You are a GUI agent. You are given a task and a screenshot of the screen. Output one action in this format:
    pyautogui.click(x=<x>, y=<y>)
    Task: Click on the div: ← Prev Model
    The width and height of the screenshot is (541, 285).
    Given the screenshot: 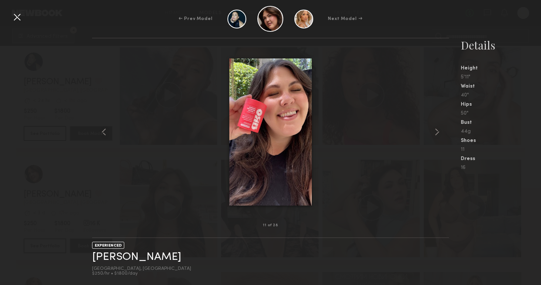 What is the action you would take?
    pyautogui.click(x=196, y=19)
    